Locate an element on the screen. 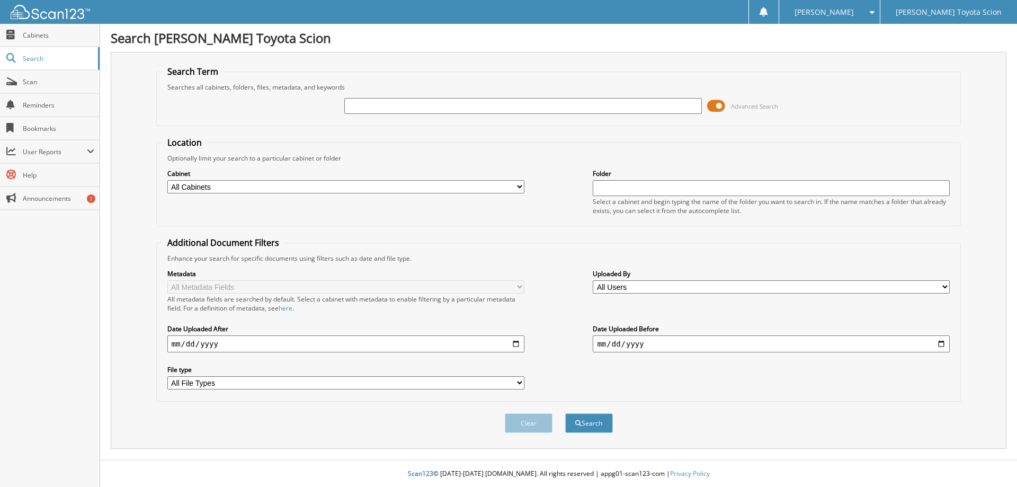 This screenshot has height=487, width=1017. div: Searches all cabinets, folders, files, metadata, and keywords is located at coordinates (559, 87).